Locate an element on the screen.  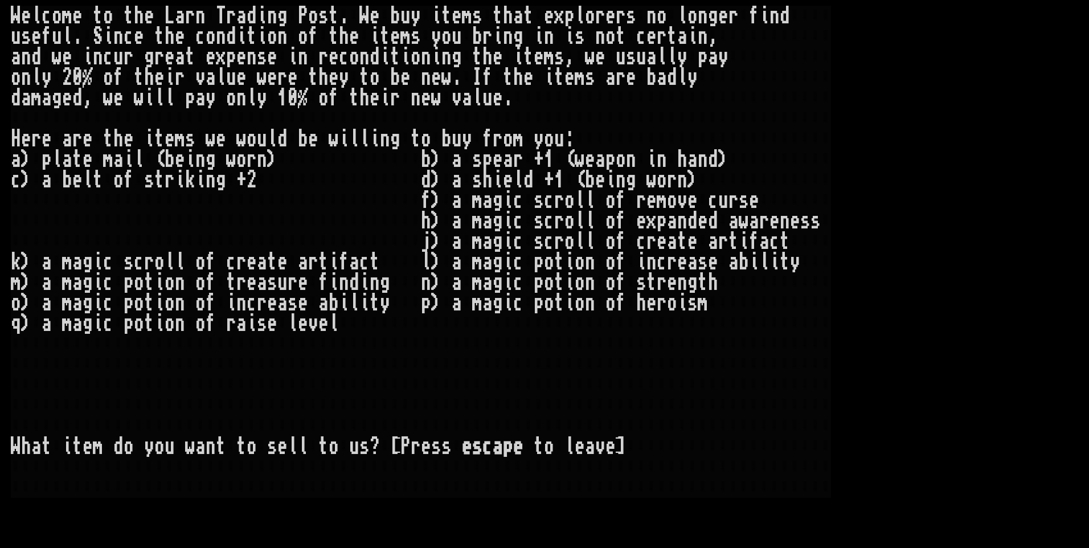
div: c is located at coordinates (108, 57).